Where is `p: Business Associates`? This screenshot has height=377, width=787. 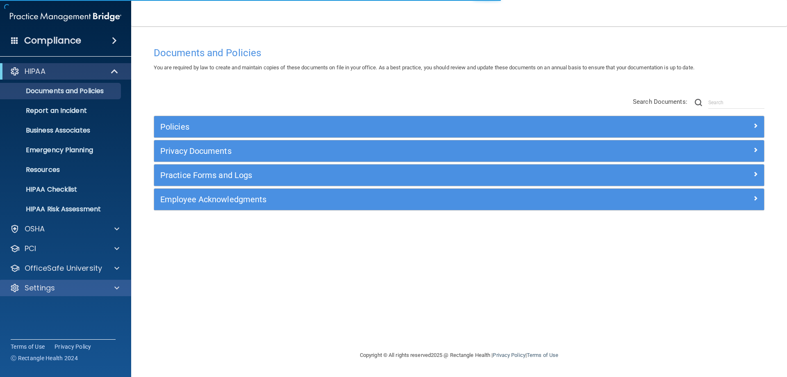 p: Business Associates is located at coordinates (61, 130).